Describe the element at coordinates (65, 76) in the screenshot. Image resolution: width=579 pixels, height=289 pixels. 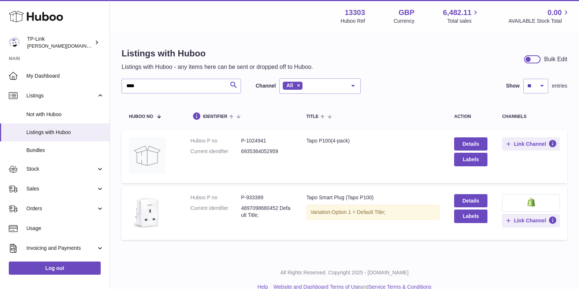
I see `span: My Dashboard` at that location.